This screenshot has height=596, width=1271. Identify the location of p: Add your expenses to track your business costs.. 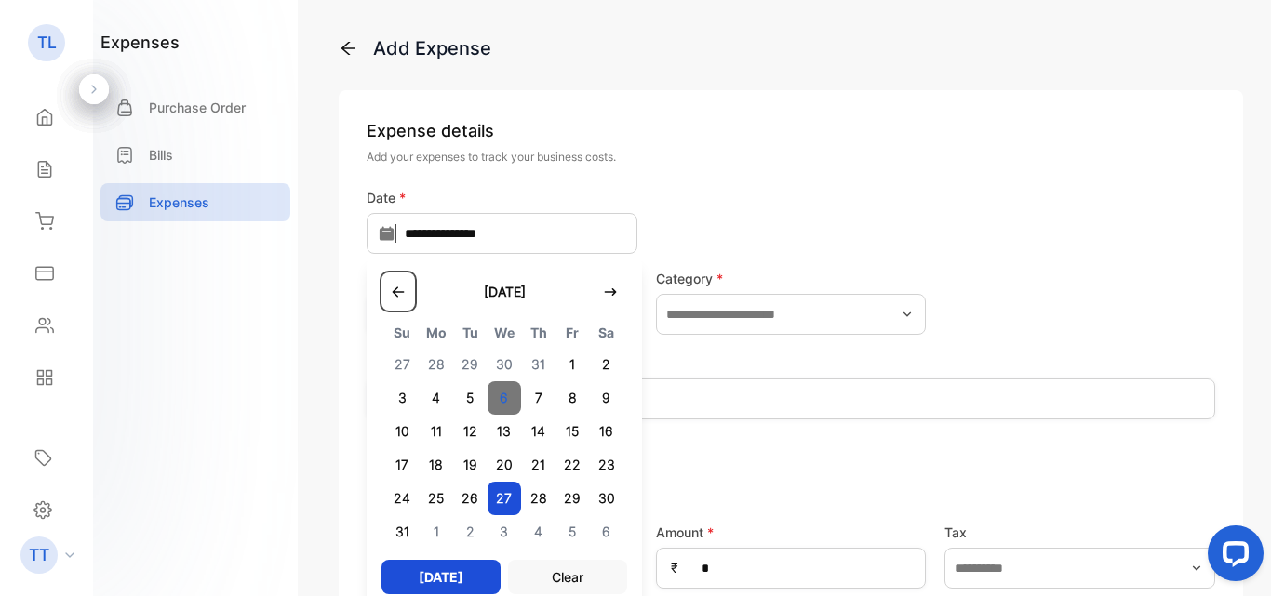
(791, 157).